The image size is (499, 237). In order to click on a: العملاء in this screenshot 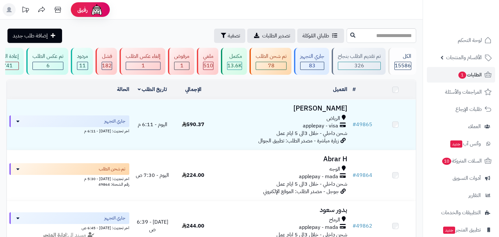, I will do `click(461, 126)`.